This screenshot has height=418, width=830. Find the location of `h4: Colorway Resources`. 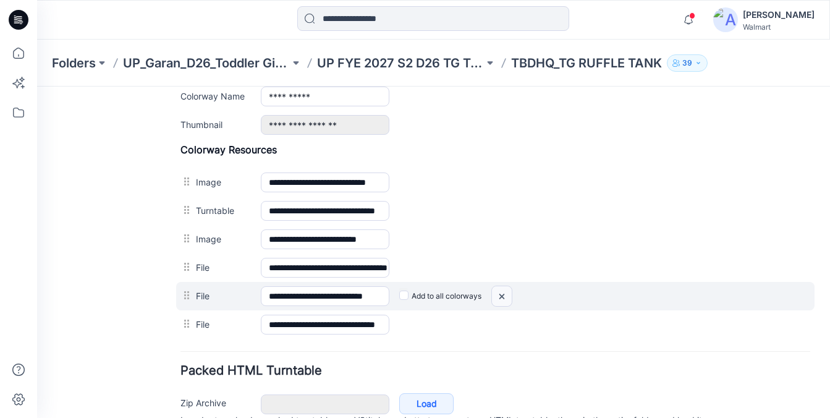

h4: Colorway Resources is located at coordinates (458, 63).